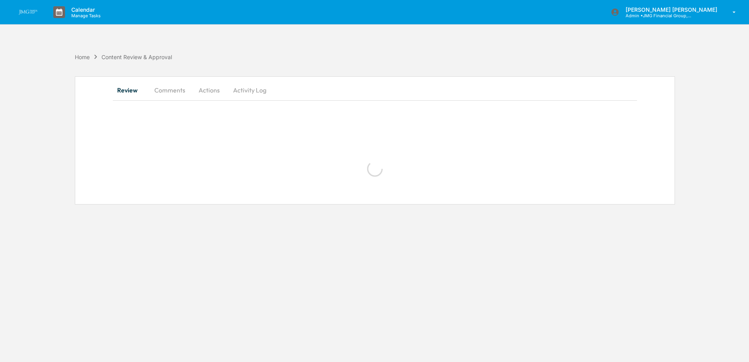 This screenshot has height=362, width=749. I want to click on p: Manage Tasks, so click(85, 16).